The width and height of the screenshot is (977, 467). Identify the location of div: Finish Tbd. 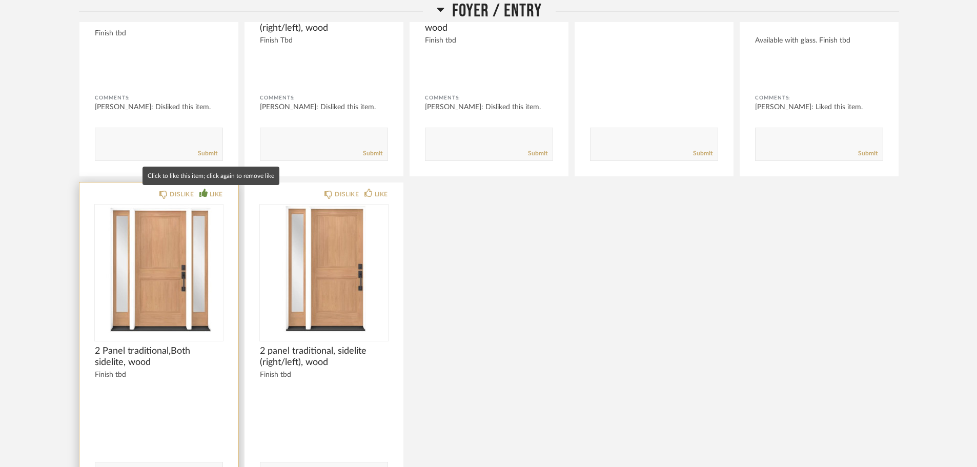
(324, 40).